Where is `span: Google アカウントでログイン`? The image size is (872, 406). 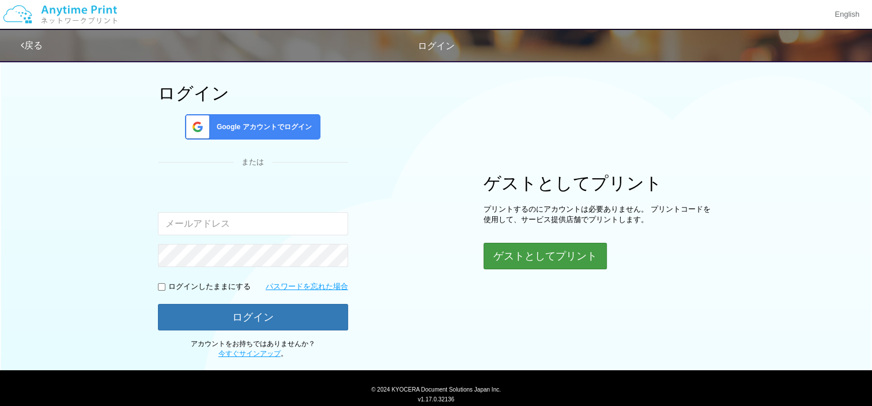
span: Google アカウントでログイン is located at coordinates (262, 127).